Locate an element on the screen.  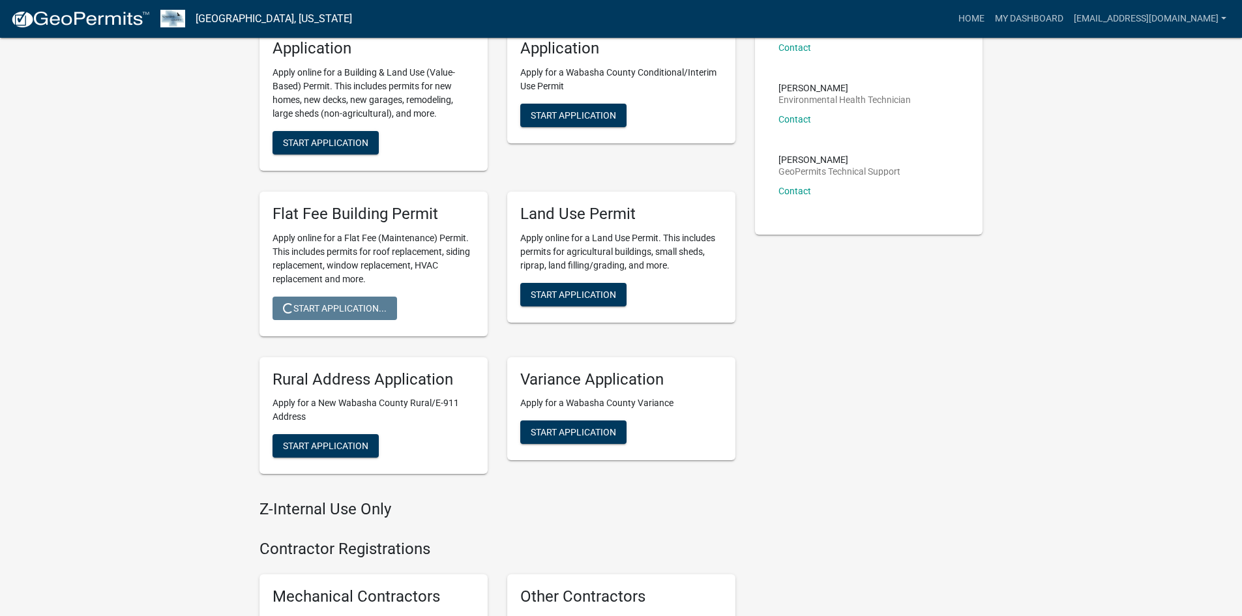
h5: Building & Land Use Permit Application is located at coordinates (374, 39).